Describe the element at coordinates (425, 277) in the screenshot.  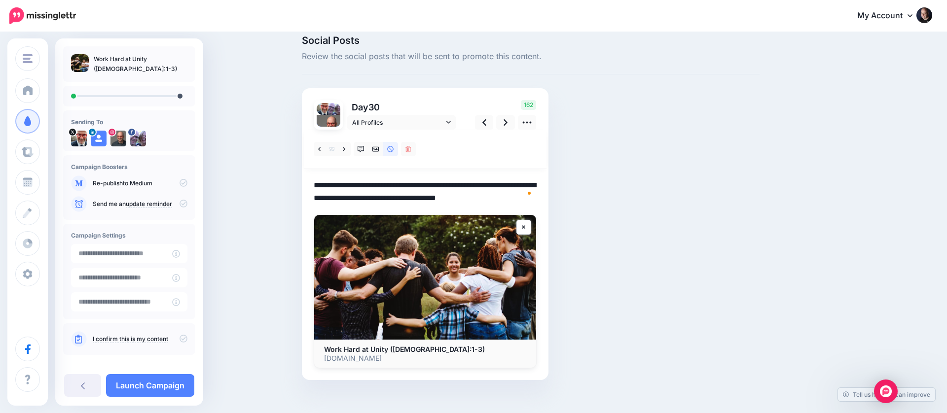
I see `img: Work Hard at Unity (Ephesians 4:1-3)` at that location.